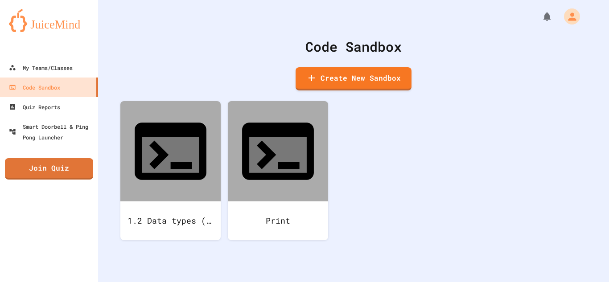  I want to click on a: Join Quiz, so click(49, 169).